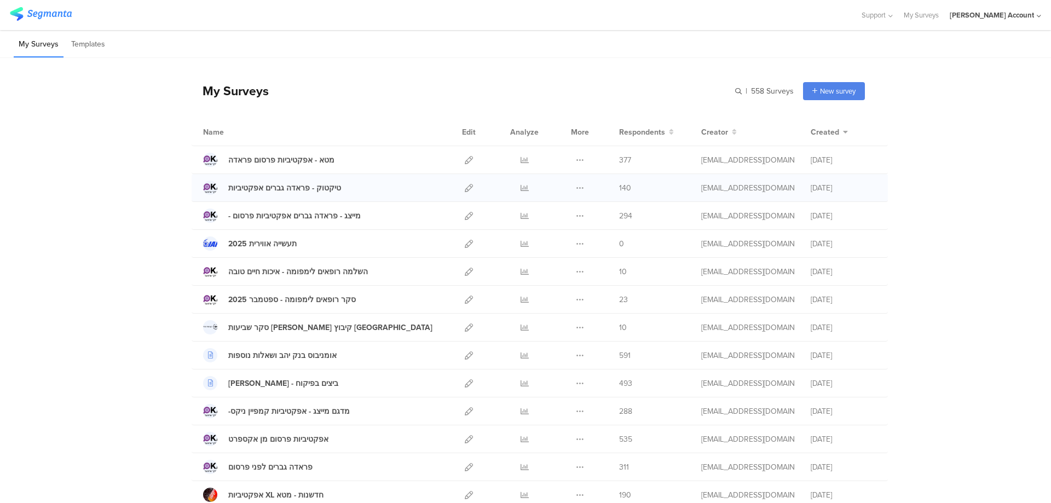 This screenshot has height=503, width=1051. I want to click on a: תעשייה אווירית 2025, so click(250, 244).